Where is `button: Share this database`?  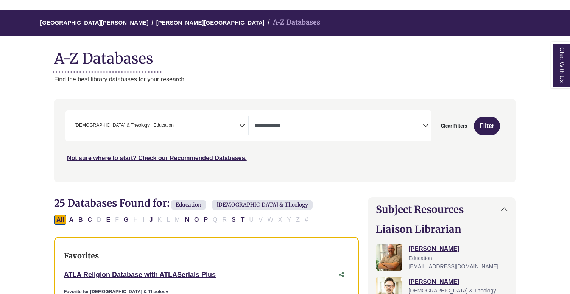
button: Share this database is located at coordinates (342, 275).